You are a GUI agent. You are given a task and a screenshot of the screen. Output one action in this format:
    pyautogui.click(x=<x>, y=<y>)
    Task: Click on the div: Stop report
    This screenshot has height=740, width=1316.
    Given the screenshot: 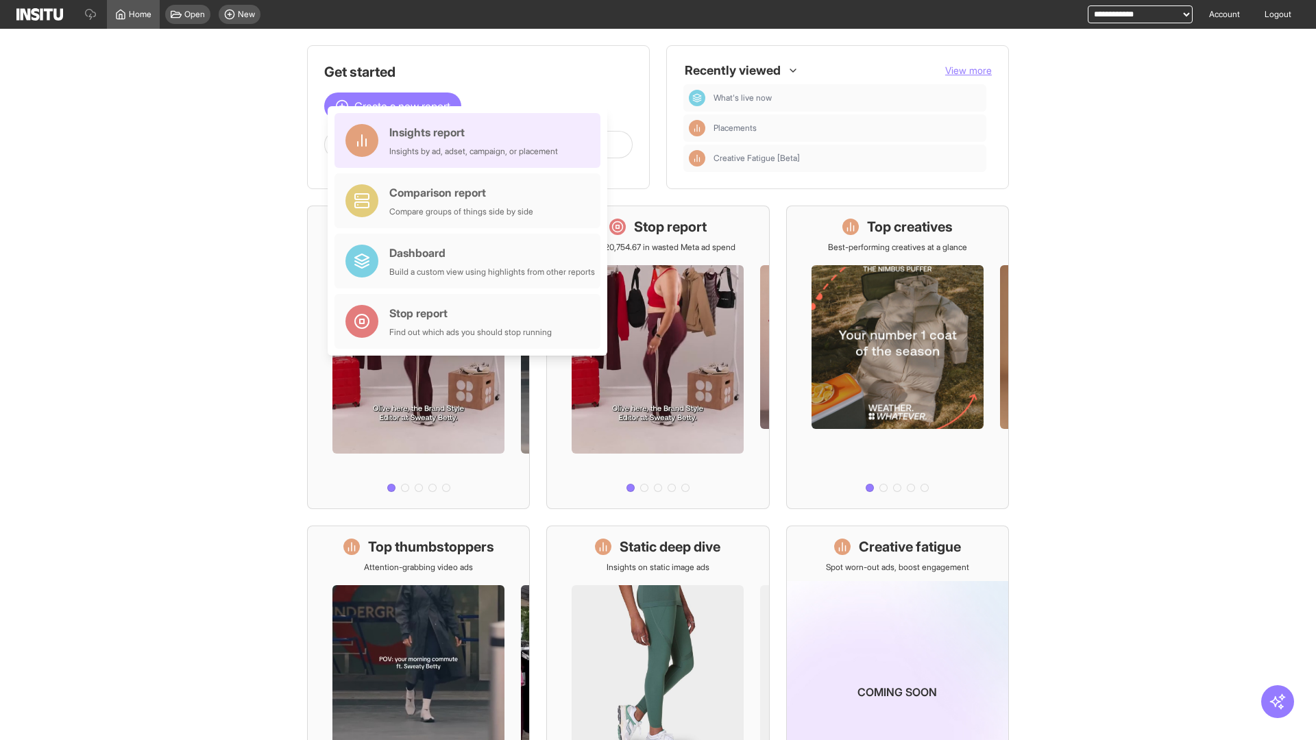 What is the action you would take?
    pyautogui.click(x=470, y=313)
    